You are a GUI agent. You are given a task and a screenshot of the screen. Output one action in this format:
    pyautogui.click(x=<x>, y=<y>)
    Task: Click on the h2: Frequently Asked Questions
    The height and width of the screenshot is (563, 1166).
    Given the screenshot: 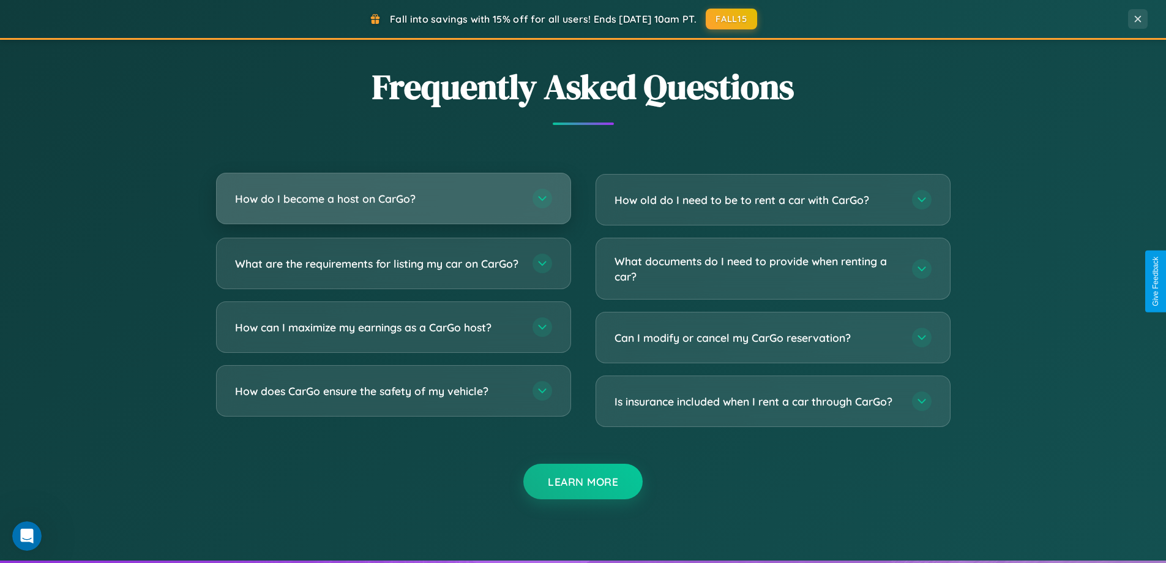 What is the action you would take?
    pyautogui.click(x=584, y=86)
    